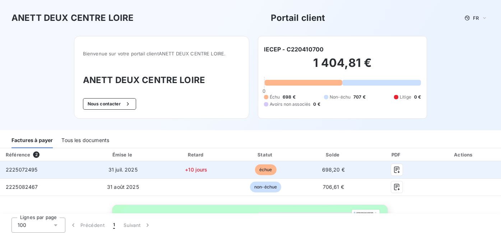  Describe the element at coordinates (294, 49) in the screenshot. I see `h6: IECEP - C220410700` at that location.